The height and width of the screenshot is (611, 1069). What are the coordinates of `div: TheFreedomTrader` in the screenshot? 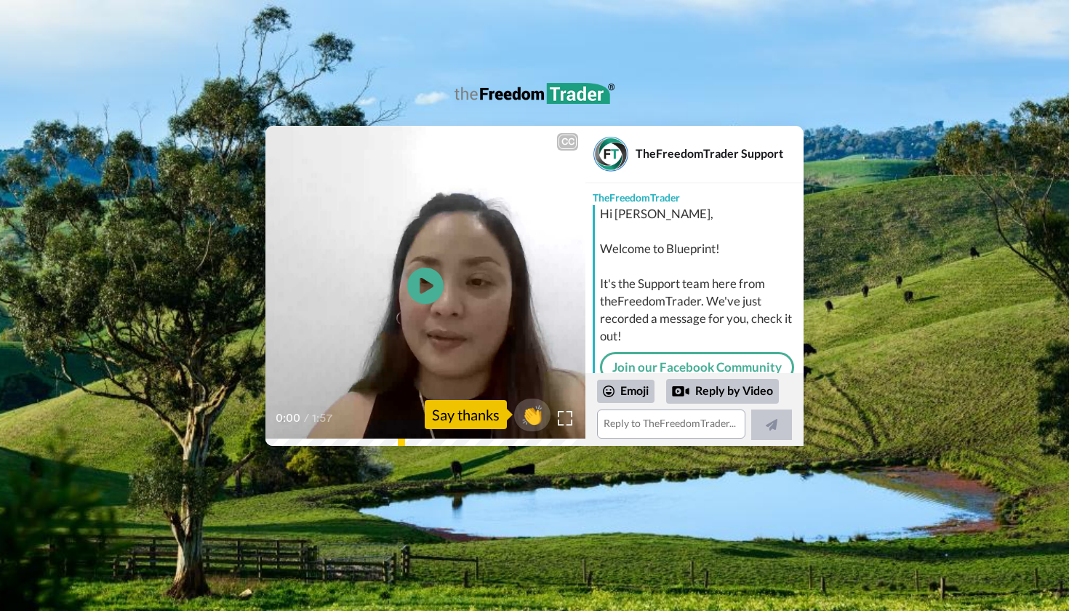 It's located at (694, 194).